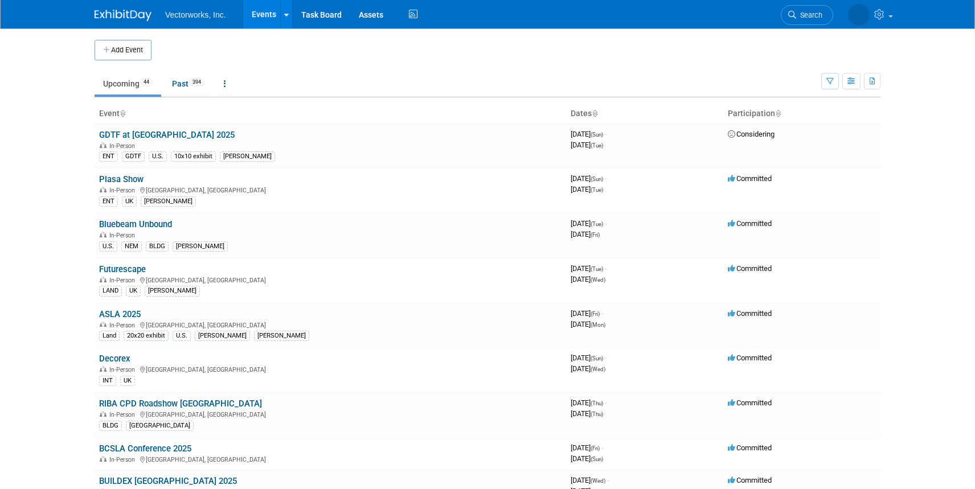 The height and width of the screenshot is (489, 975). Describe the element at coordinates (110, 426) in the screenshot. I see `div: BLDG` at that location.